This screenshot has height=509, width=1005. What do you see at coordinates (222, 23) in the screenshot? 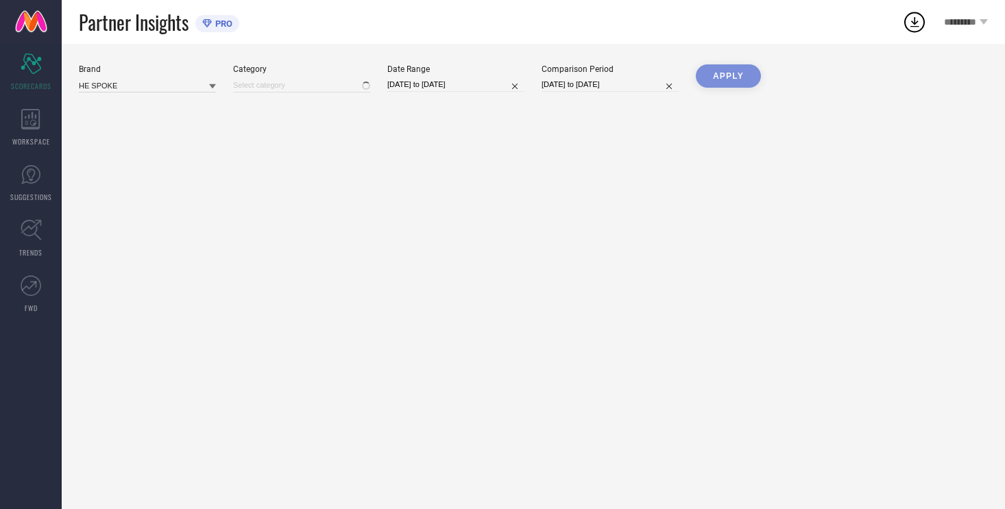
I see `span: PRO` at bounding box center [222, 23].